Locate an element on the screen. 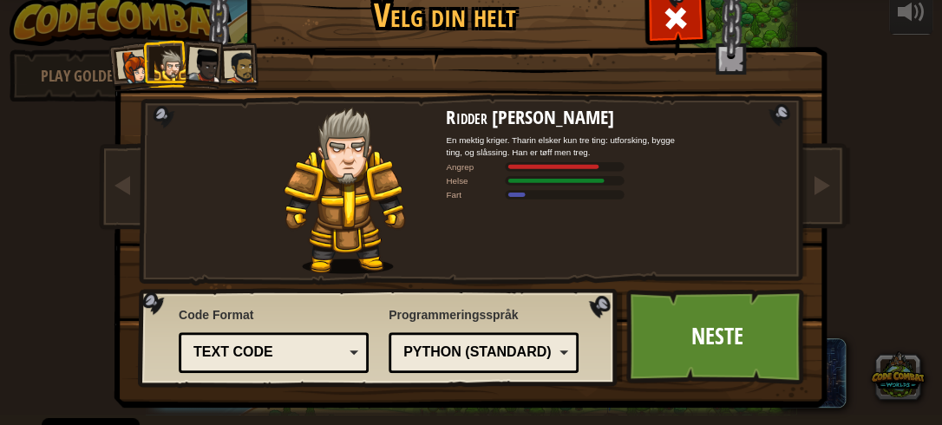 The width and height of the screenshot is (942, 425). img: language-selector-background.png is located at coordinates (380, 338).